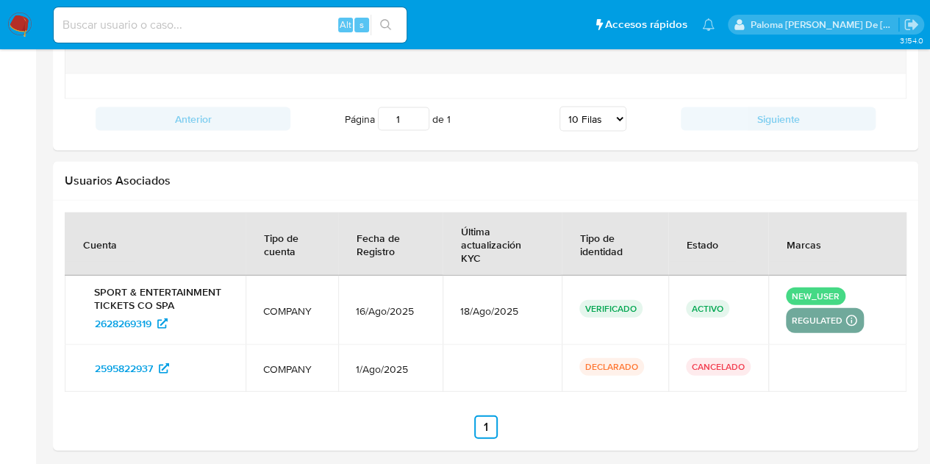  Describe the element at coordinates (362, 24) in the screenshot. I see `span: s` at that location.